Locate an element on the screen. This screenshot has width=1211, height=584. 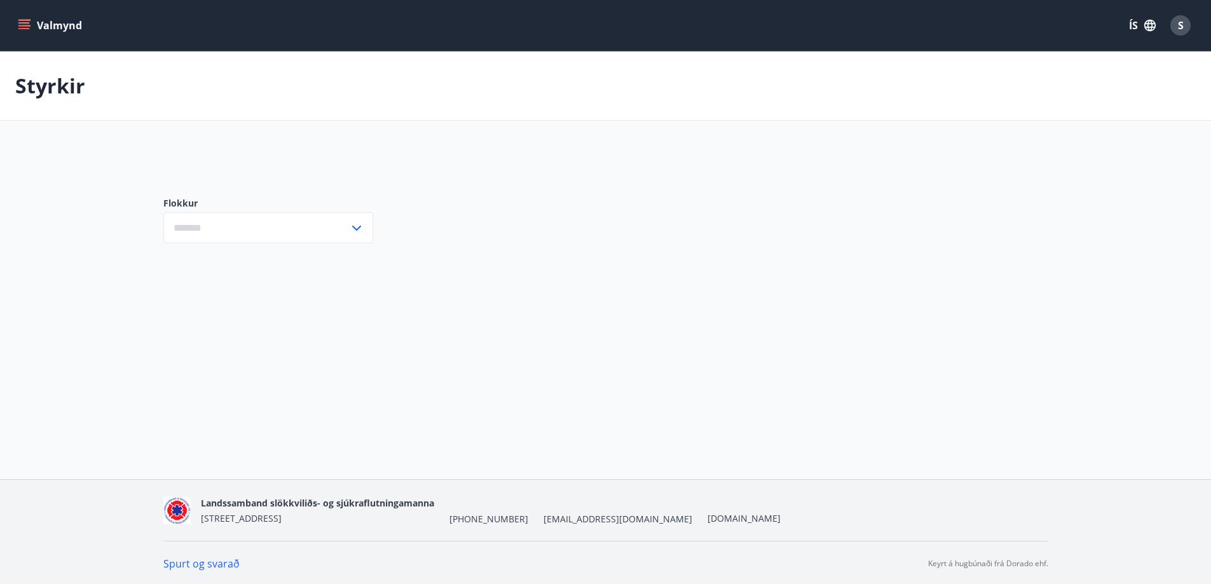
span: Landssamband slökkviliðs- og sjúkraflutningamanna is located at coordinates (317, 503).